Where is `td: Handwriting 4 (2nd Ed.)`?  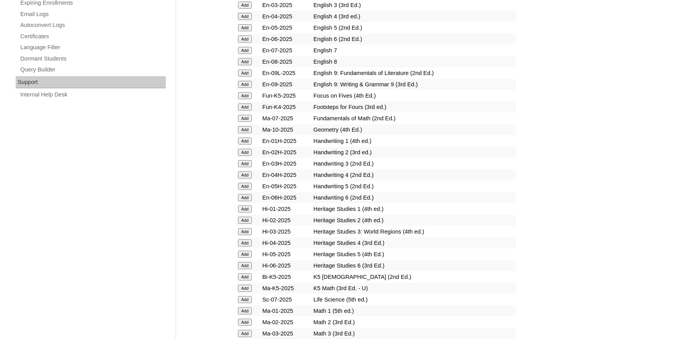 td: Handwriting 4 (2nd Ed.) is located at coordinates (414, 175).